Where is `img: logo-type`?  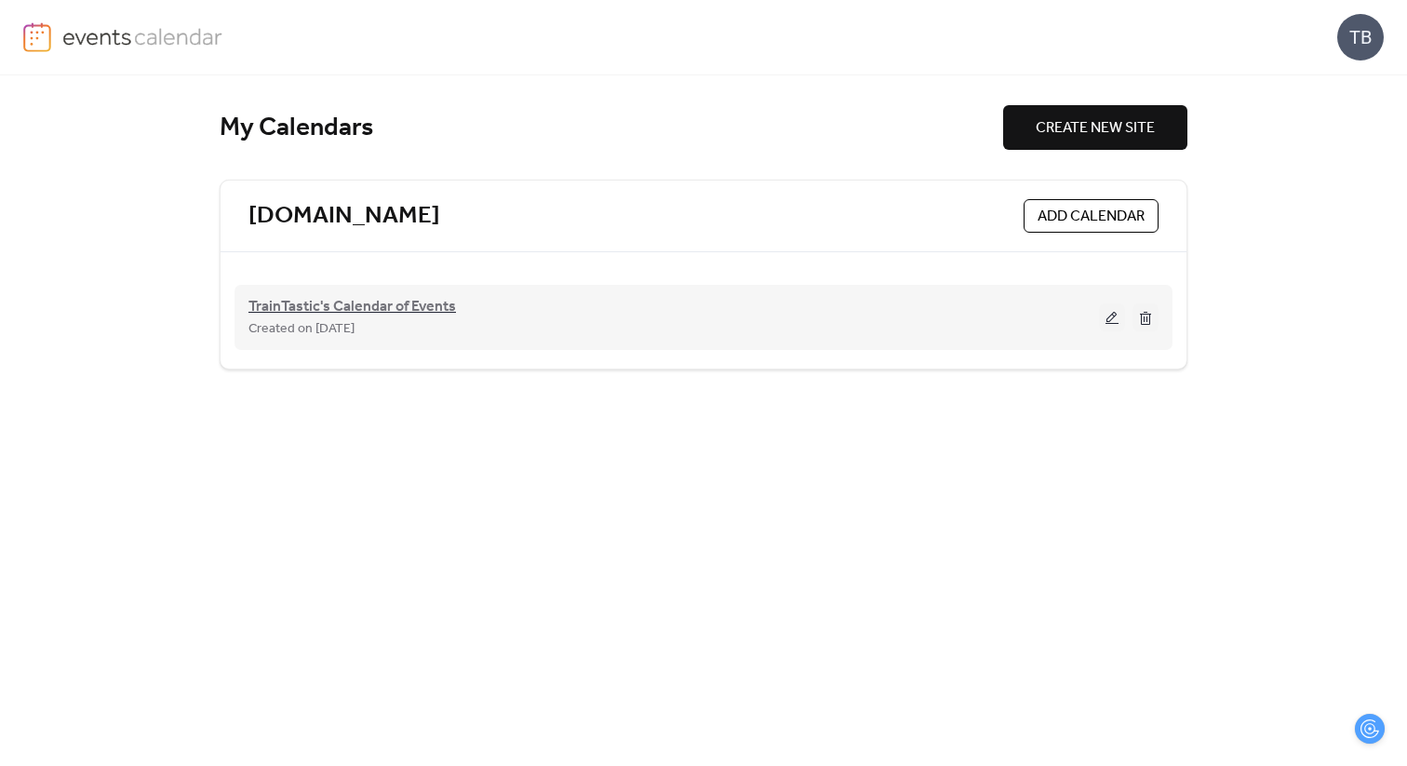 img: logo-type is located at coordinates (142, 36).